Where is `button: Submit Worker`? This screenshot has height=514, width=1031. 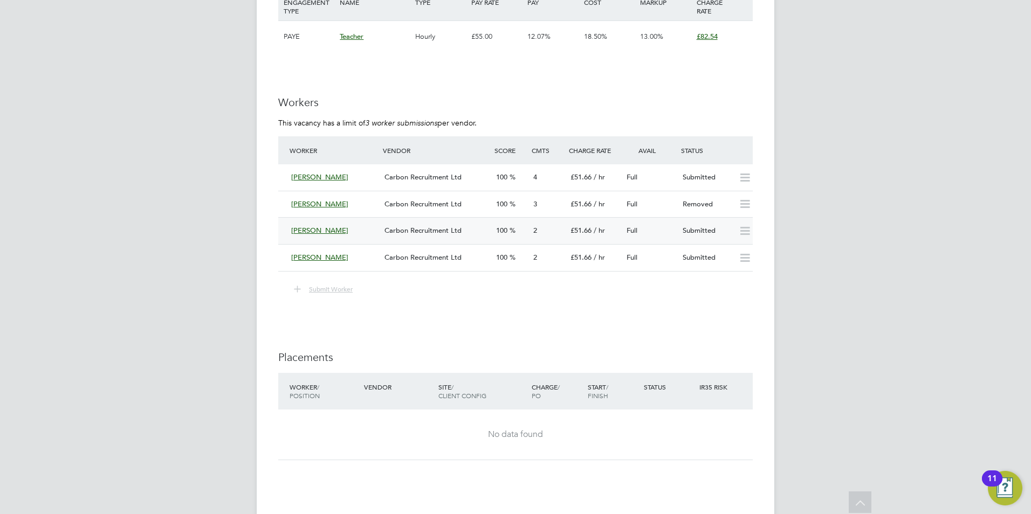
button: Submit Worker is located at coordinates (324, 290).